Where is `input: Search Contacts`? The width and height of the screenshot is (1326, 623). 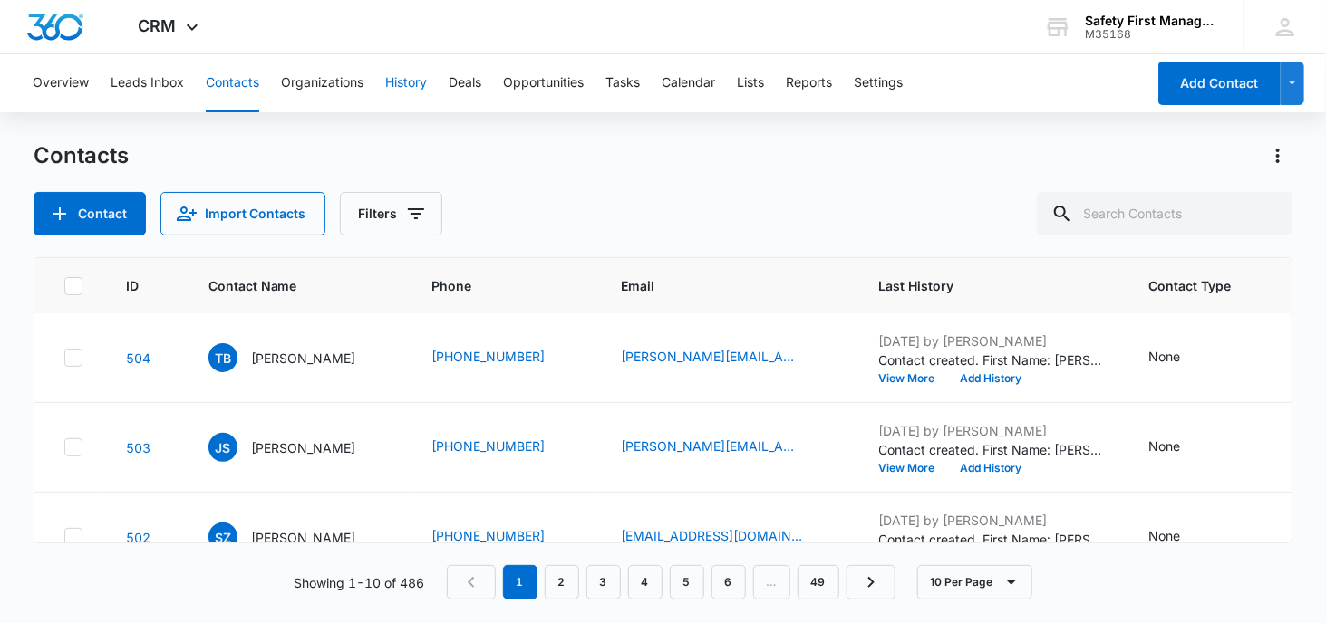
input: Search Contacts is located at coordinates (1164, 214).